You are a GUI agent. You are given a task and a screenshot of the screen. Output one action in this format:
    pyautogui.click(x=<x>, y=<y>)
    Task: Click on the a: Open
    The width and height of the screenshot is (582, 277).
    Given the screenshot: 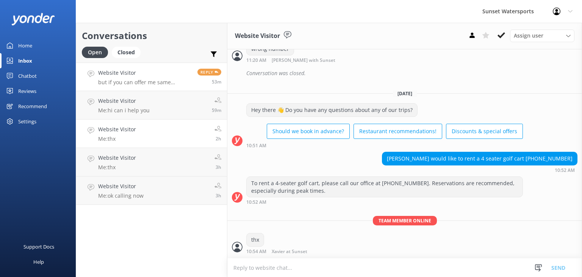 What is the action you would take?
    pyautogui.click(x=97, y=52)
    